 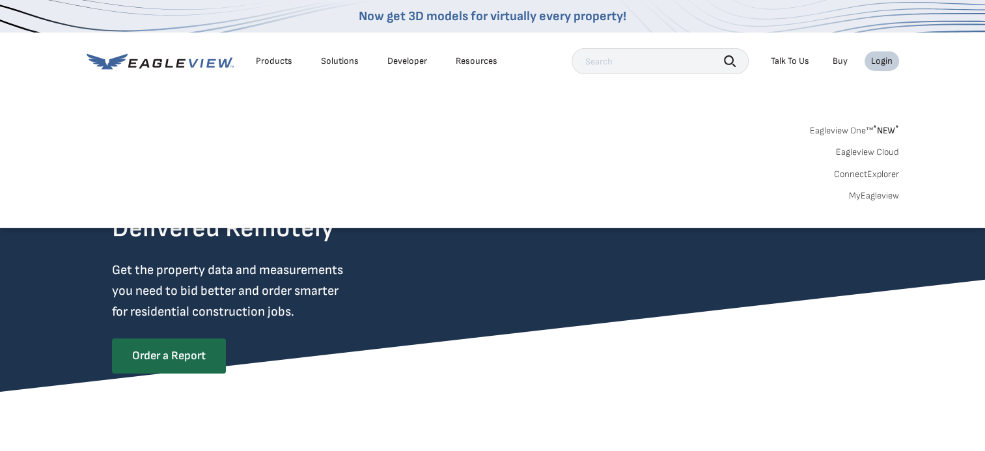 I want to click on a: Developer, so click(x=407, y=61).